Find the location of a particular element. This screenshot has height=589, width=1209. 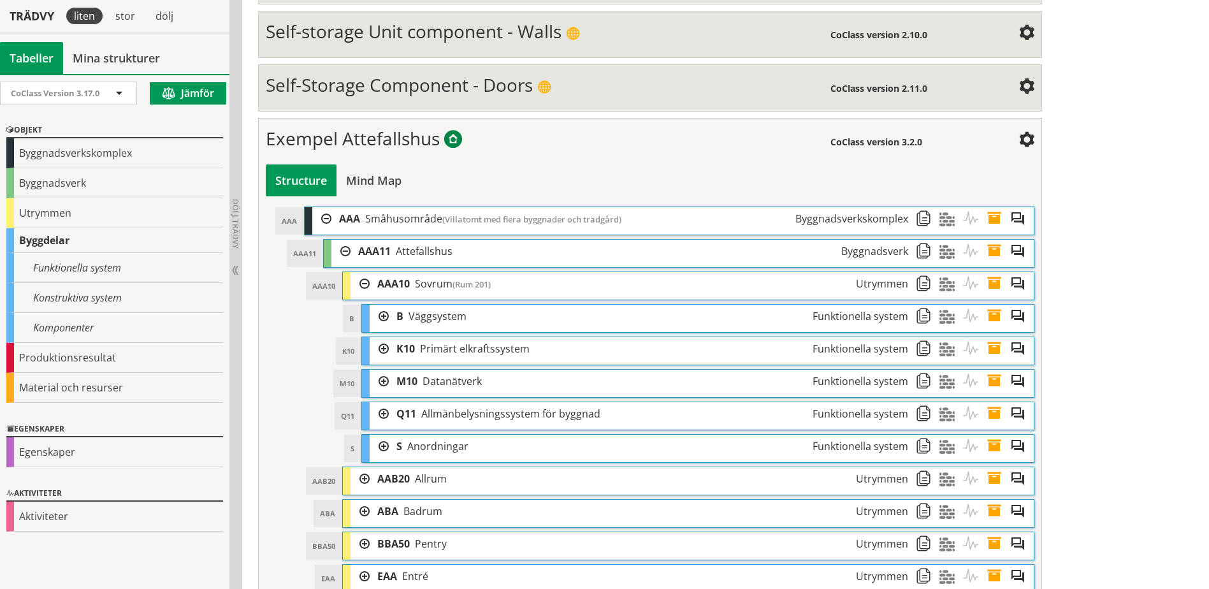

span: EAA is located at coordinates (387, 576).